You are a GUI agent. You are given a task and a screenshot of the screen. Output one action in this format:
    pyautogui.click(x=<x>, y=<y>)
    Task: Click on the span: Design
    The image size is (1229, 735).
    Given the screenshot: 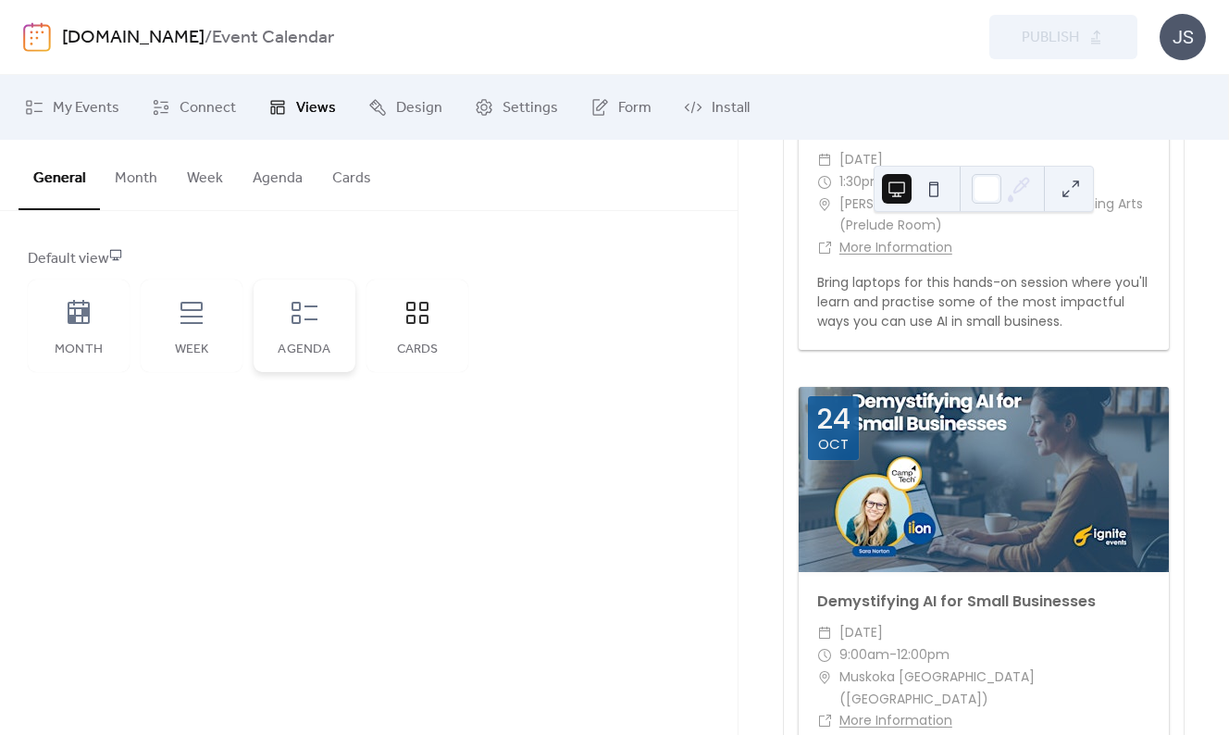 What is the action you would take?
    pyautogui.click(x=419, y=108)
    